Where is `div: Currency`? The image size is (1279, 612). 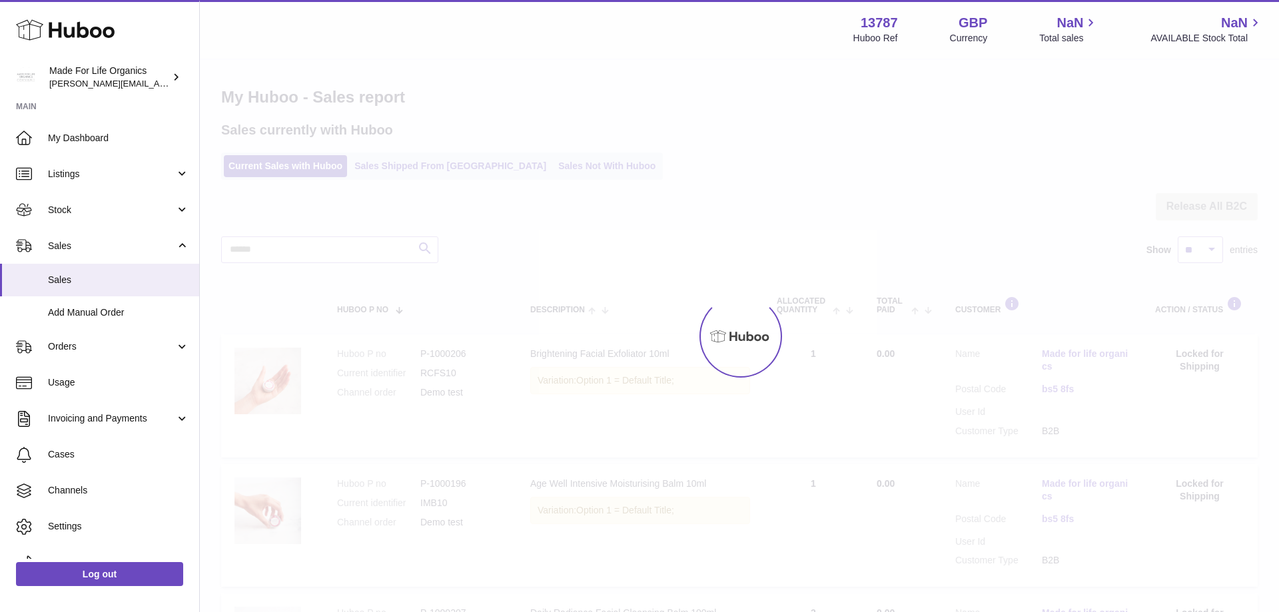
div: Currency is located at coordinates (969, 38).